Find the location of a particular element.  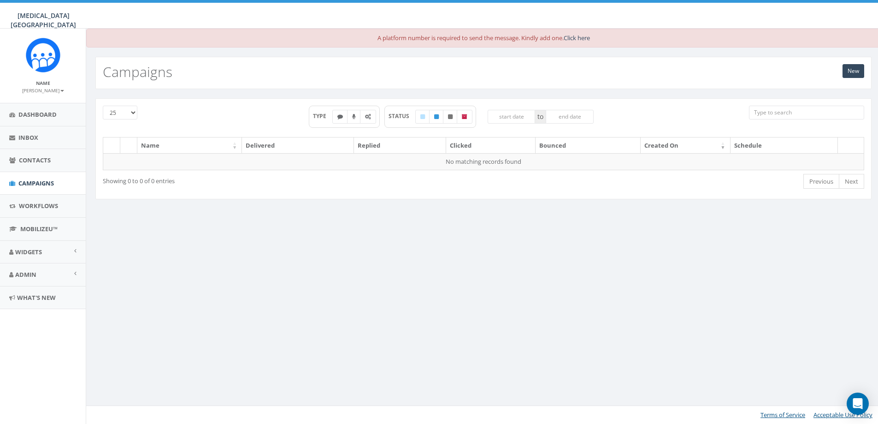

a: Next is located at coordinates (852, 181).